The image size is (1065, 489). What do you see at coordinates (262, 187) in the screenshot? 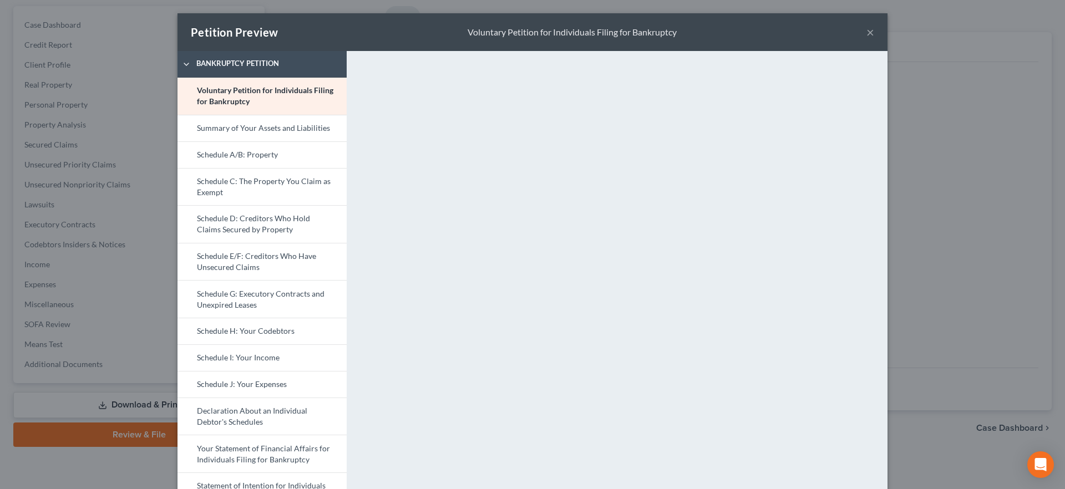
I see `a: Schedule C: The Property You Claim as Exempt` at bounding box center [262, 187].